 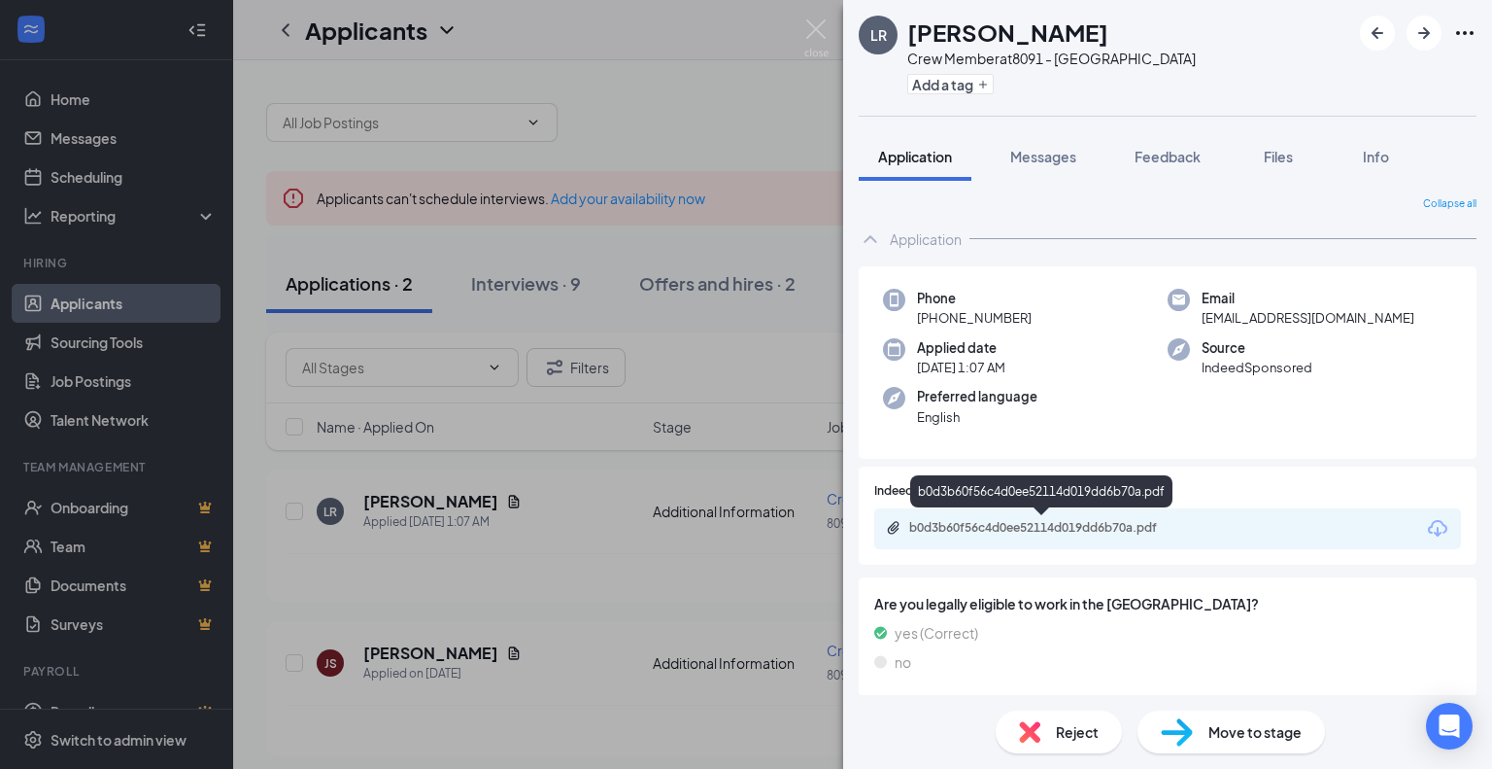 I want to click on button: PlusAdd a tag, so click(x=950, y=84).